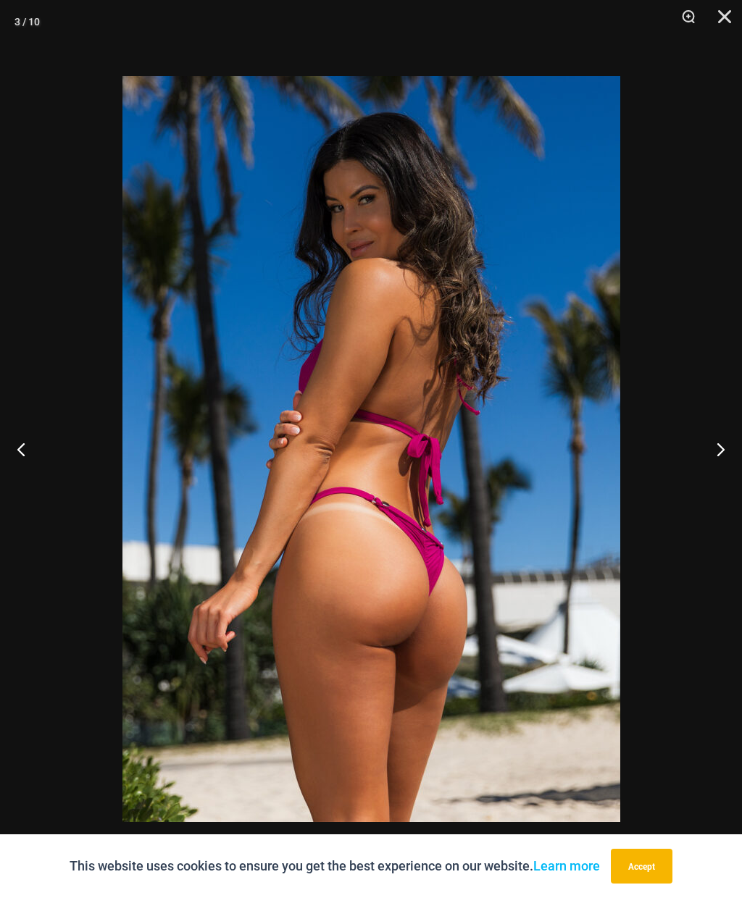 The height and width of the screenshot is (898, 742). I want to click on button: Next, so click(714, 449).